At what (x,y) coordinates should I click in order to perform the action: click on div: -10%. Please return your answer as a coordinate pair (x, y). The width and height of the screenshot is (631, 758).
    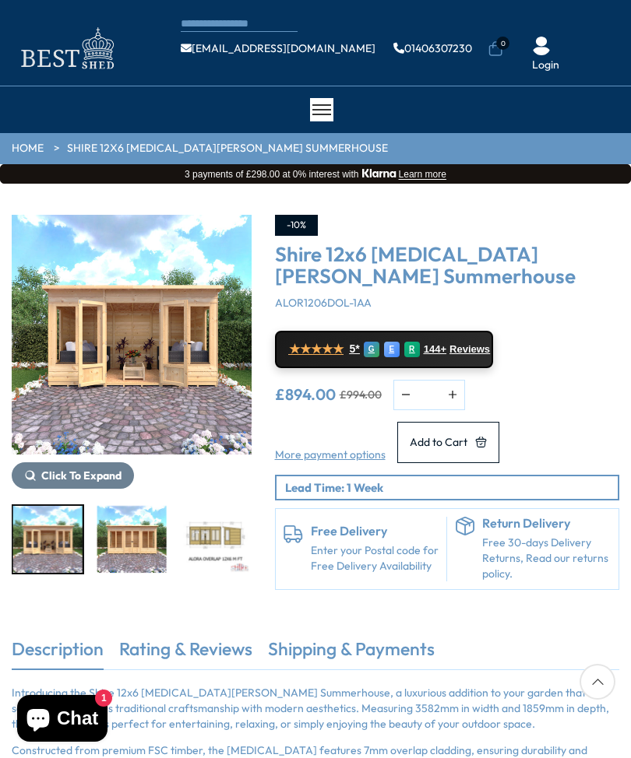
    Looking at the image, I should click on (296, 225).